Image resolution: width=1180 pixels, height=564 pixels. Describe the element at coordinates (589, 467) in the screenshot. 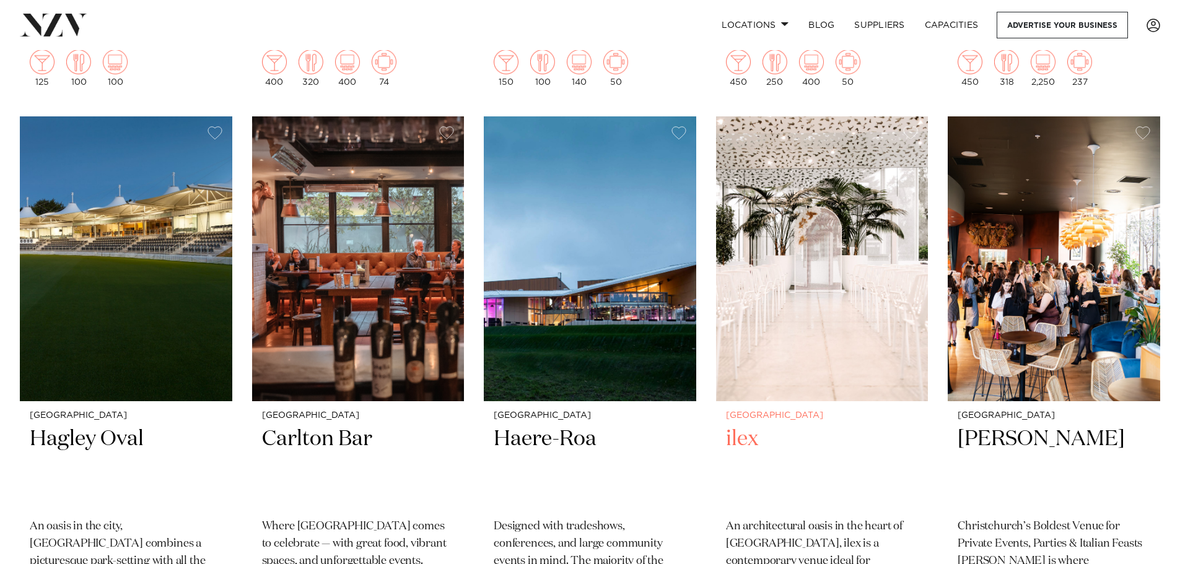

I see `h2: Haere-Roa` at that location.